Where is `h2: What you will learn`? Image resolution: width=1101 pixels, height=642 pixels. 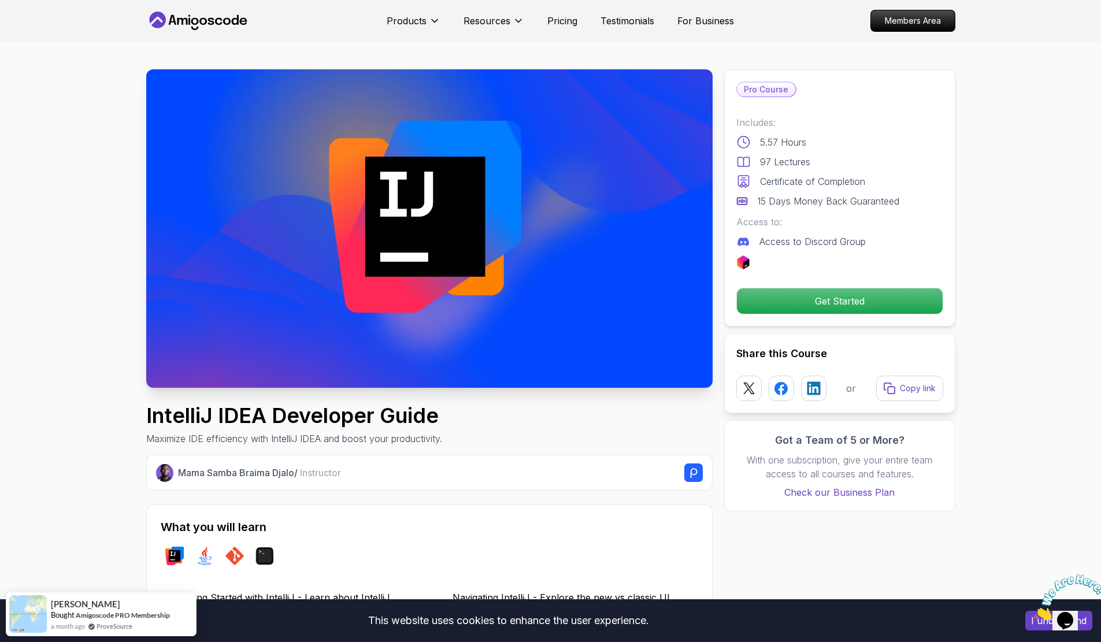
h2: What you will learn is located at coordinates (429, 527).